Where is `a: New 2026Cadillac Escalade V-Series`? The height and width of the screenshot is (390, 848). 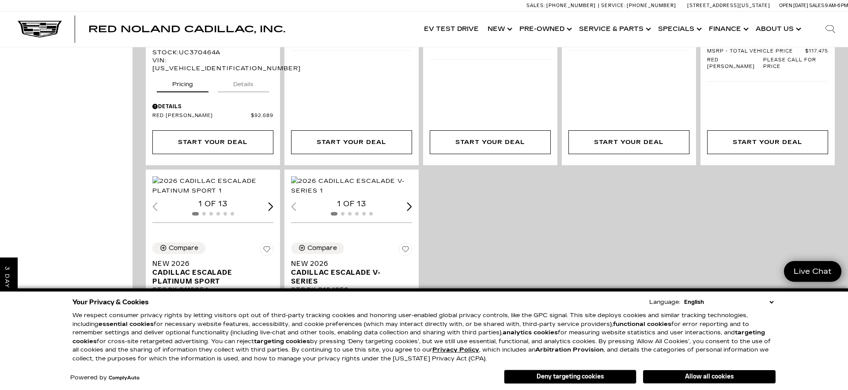 a: New 2026Cadillac Escalade V-Series is located at coordinates (352, 273).